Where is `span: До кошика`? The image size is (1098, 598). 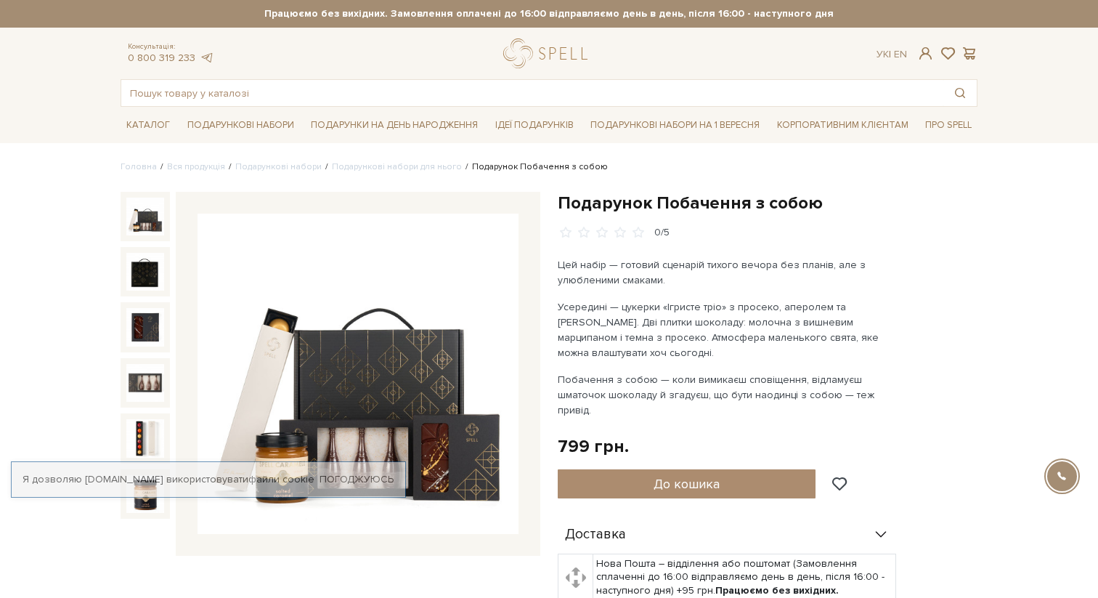 span: До кошика is located at coordinates (686, 484).